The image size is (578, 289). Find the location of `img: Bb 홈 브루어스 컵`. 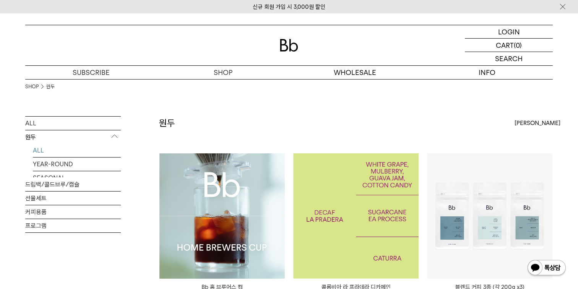

img: Bb 홈 브루어스 컵 is located at coordinates (222, 216).